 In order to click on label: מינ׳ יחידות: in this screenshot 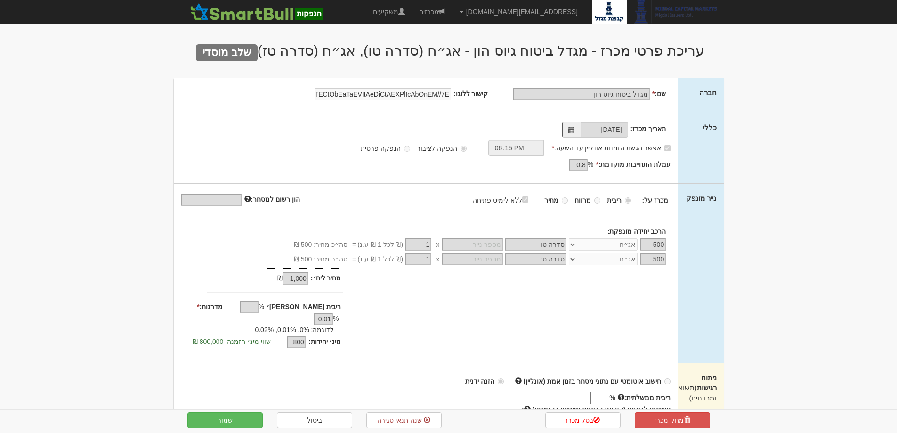, I will do `click(325, 341)`.